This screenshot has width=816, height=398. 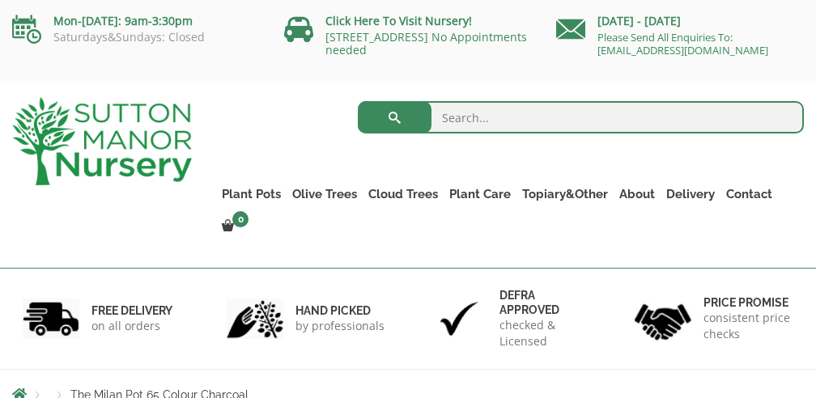 What do you see at coordinates (637, 194) in the screenshot?
I see `a: About` at bounding box center [637, 194].